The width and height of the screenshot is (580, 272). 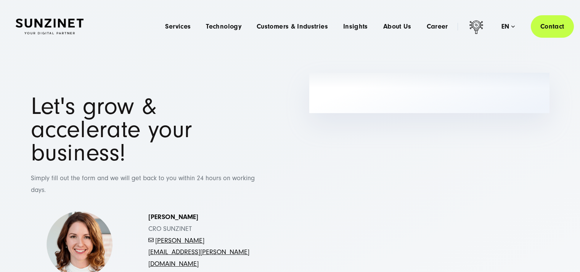 I want to click on a: About Us, so click(x=397, y=27).